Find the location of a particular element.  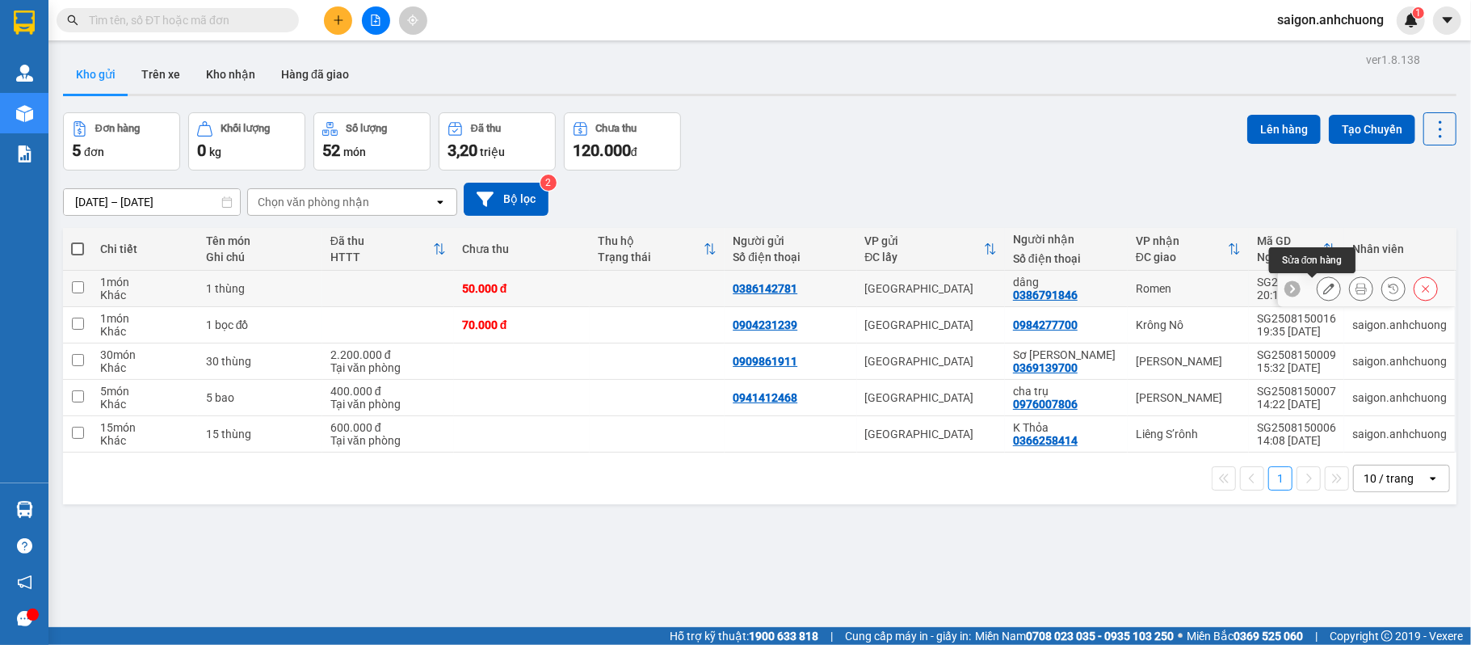

div: 0976007806 is located at coordinates (1045, 404).